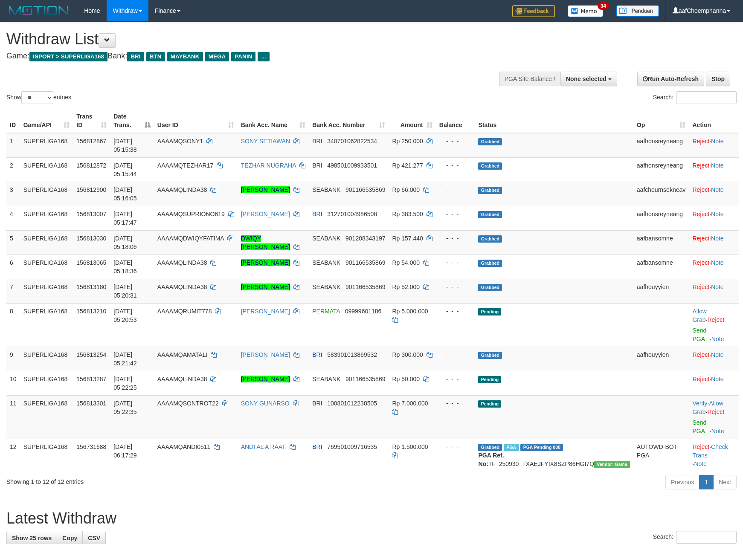 The image size is (743, 544). Describe the element at coordinates (456, 121) in the screenshot. I see `th: Balance` at that location.